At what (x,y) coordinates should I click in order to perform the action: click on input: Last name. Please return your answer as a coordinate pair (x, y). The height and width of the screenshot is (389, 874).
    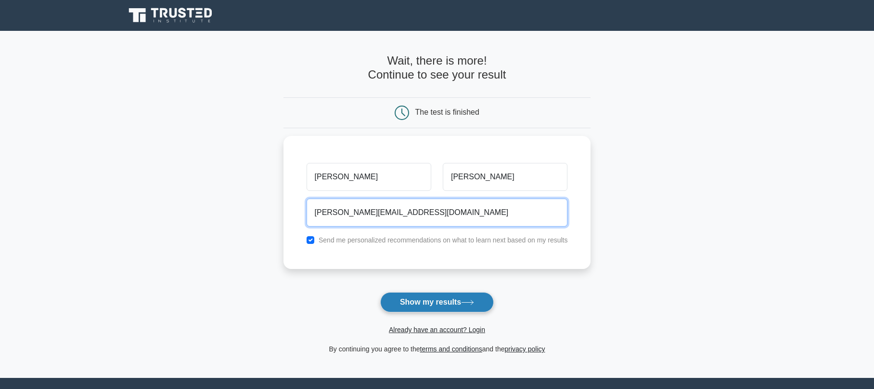
    Looking at the image, I should click on (505, 177).